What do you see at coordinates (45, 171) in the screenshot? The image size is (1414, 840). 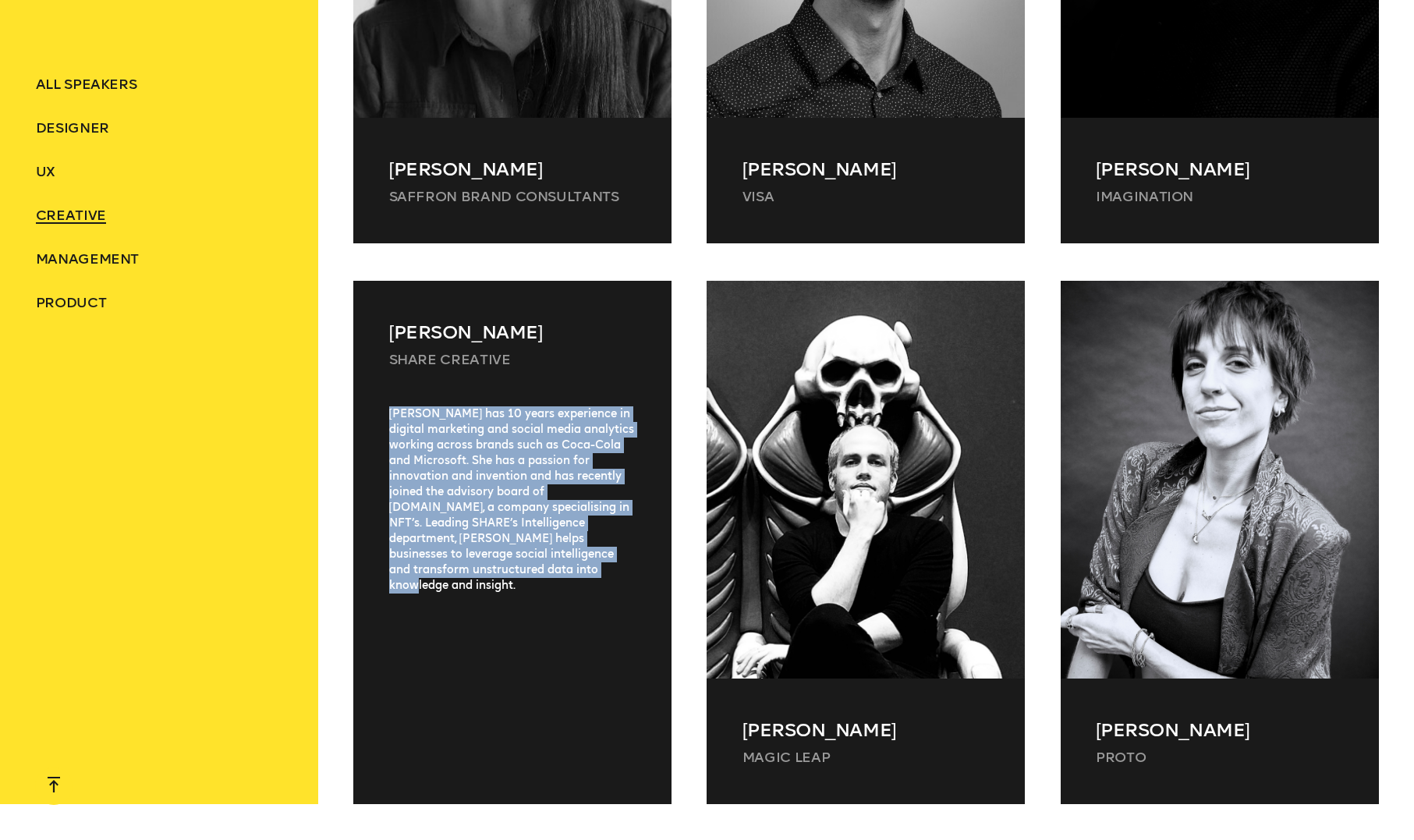 I see `span: UX` at bounding box center [45, 171].